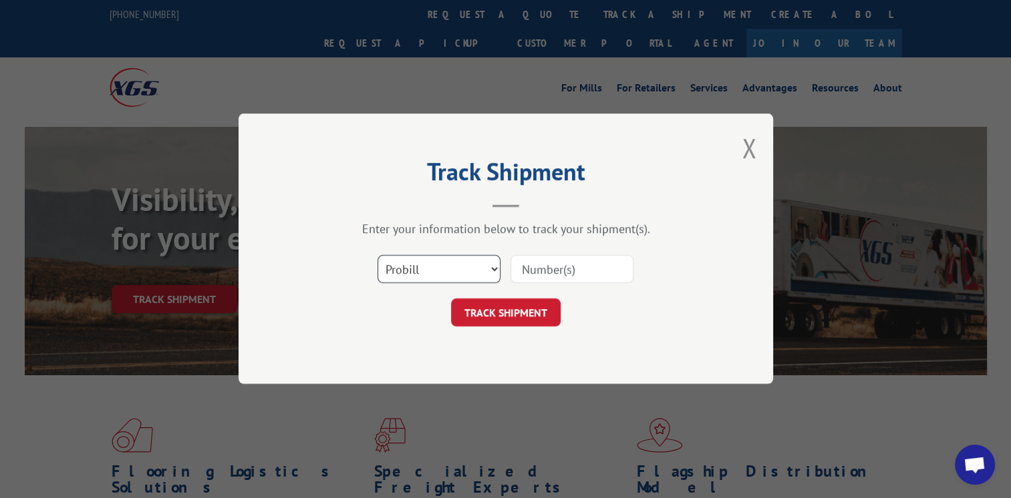 The width and height of the screenshot is (1011, 498). What do you see at coordinates (506, 175) in the screenshot?
I see `h2: Track Shipment` at bounding box center [506, 175].